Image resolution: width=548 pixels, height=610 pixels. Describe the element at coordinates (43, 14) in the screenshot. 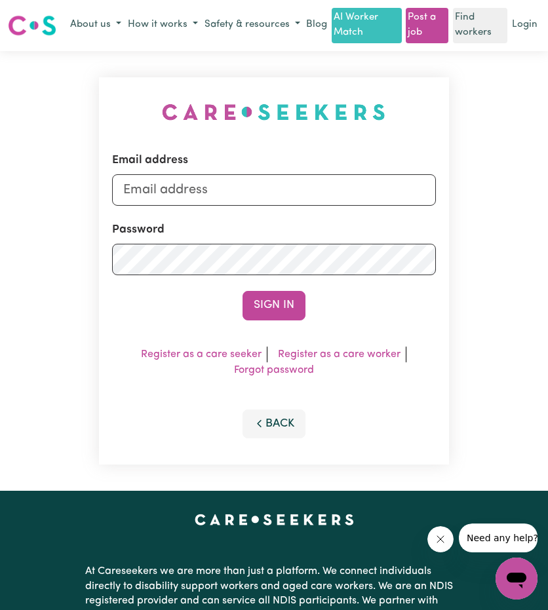

I see `span: Need any help?` at that location.